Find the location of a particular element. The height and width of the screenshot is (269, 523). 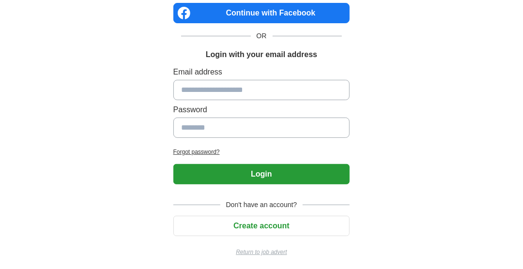

a: Create account is located at coordinates (262, 226).